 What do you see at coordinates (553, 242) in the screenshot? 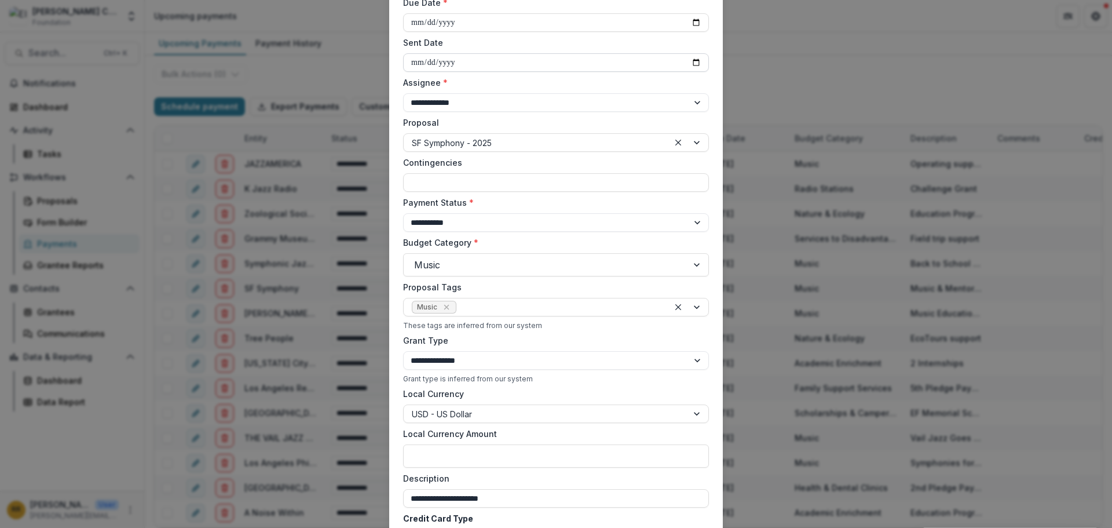
I see `label: Budget Category` at bounding box center [553, 242].